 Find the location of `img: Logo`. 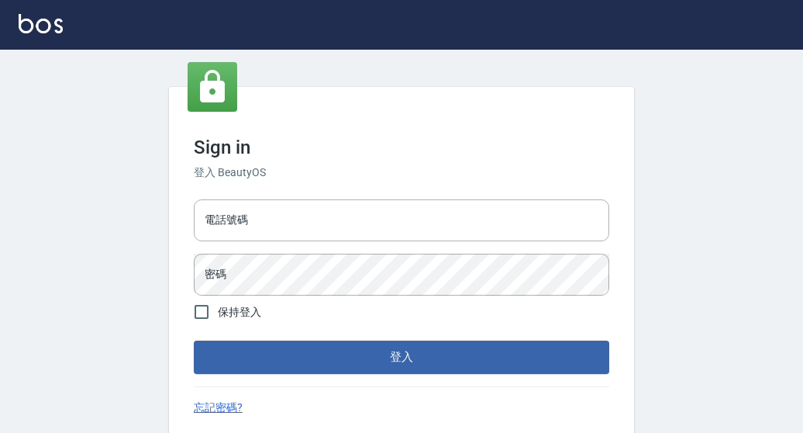

img: Logo is located at coordinates (40, 23).